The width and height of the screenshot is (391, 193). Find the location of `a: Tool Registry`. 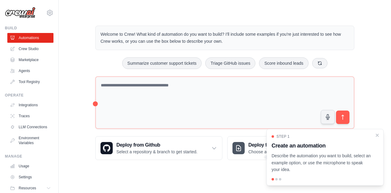

a: Tool Registry is located at coordinates (30, 82).